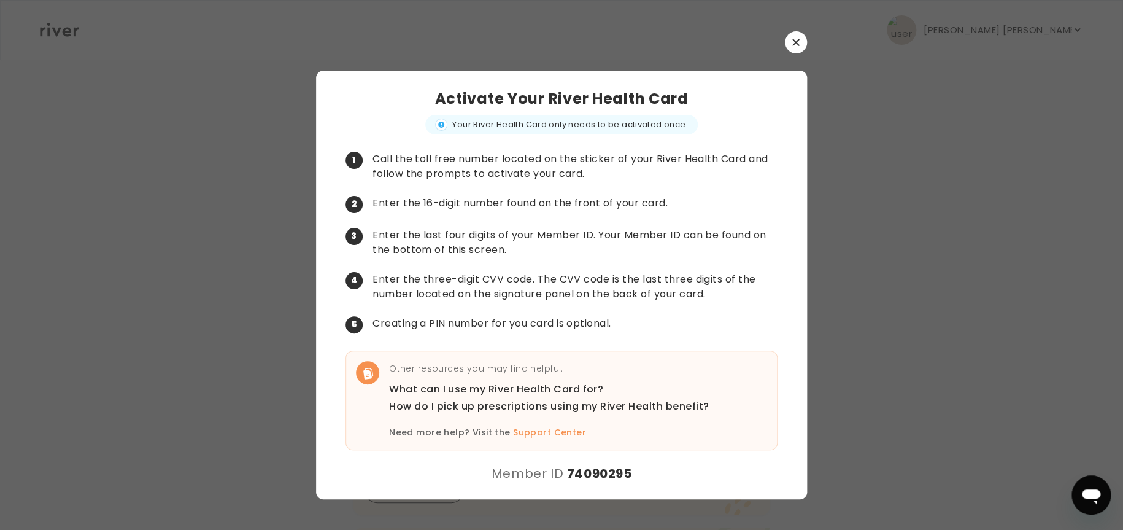  Describe the element at coordinates (354, 160) in the screenshot. I see `span: 1` at that location.